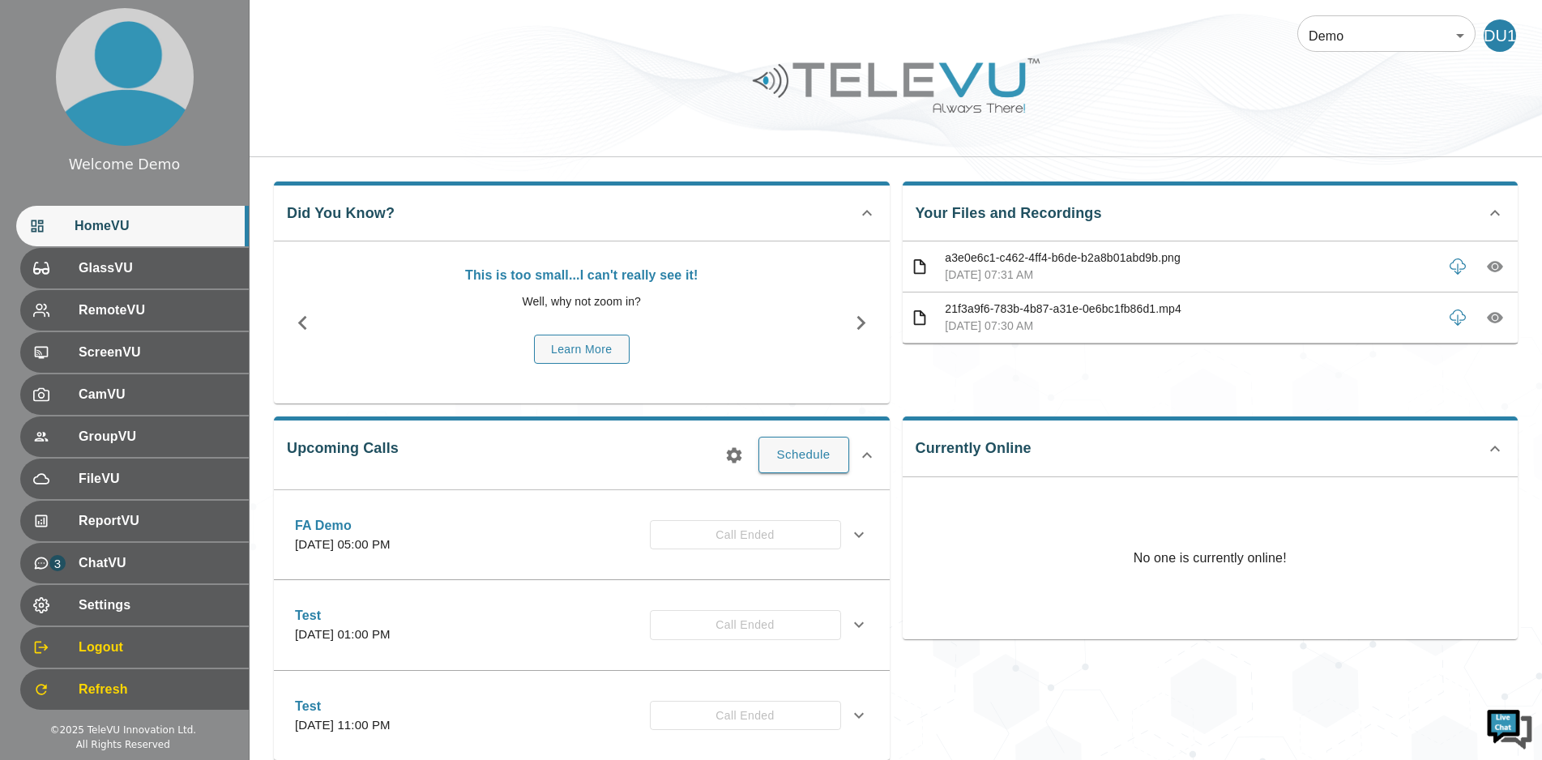 This screenshot has width=1542, height=760. What do you see at coordinates (157, 563) in the screenshot?
I see `span: ChatVU` at bounding box center [157, 563].